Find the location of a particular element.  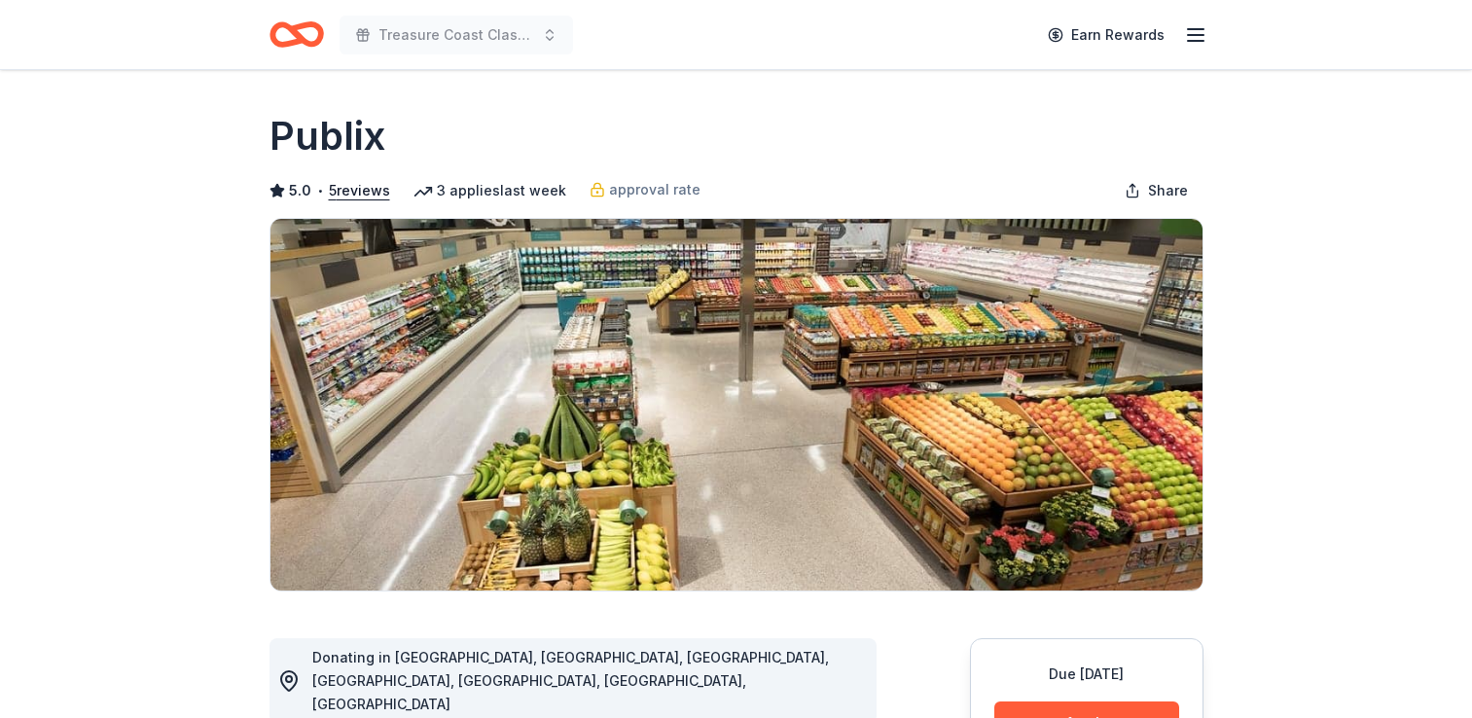

a: Earn Rewards is located at coordinates (1106, 35).